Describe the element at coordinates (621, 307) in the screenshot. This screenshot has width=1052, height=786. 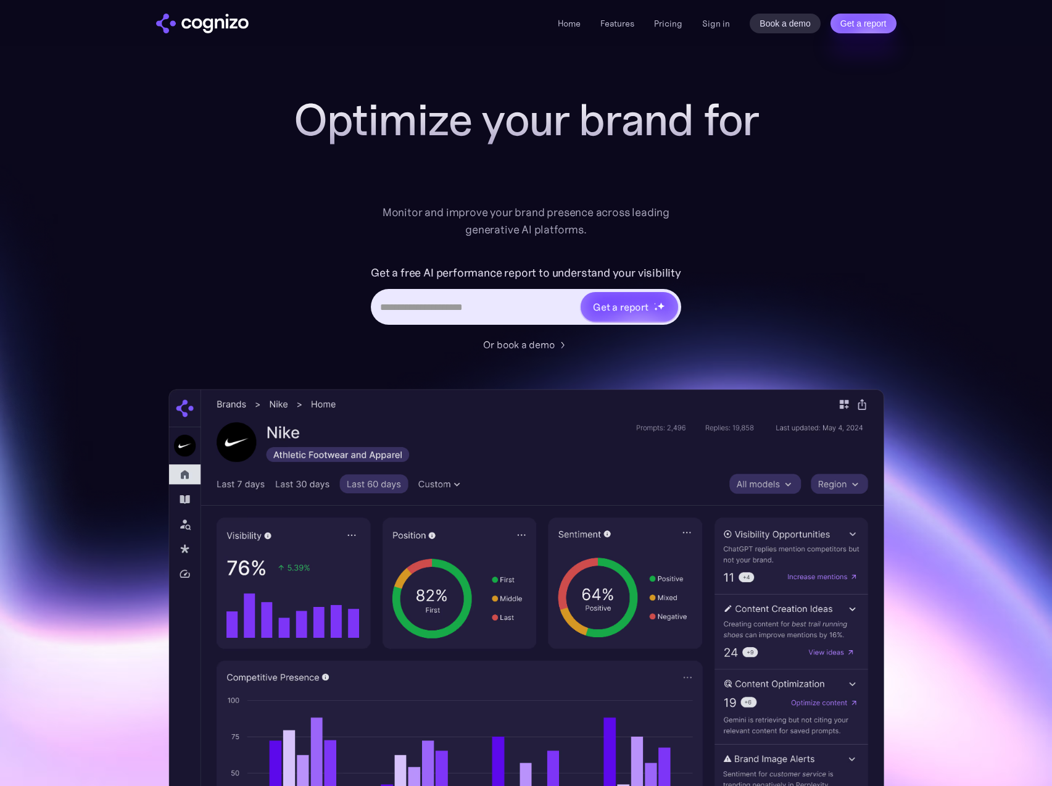
I see `div: Get a report` at that location.